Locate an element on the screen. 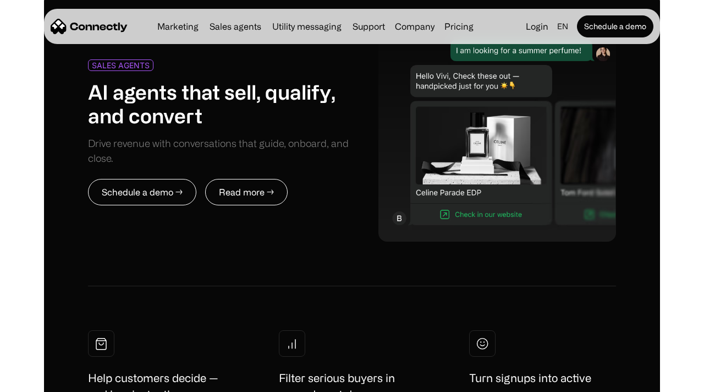 This screenshot has height=392, width=704. a: home is located at coordinates (89, 26).